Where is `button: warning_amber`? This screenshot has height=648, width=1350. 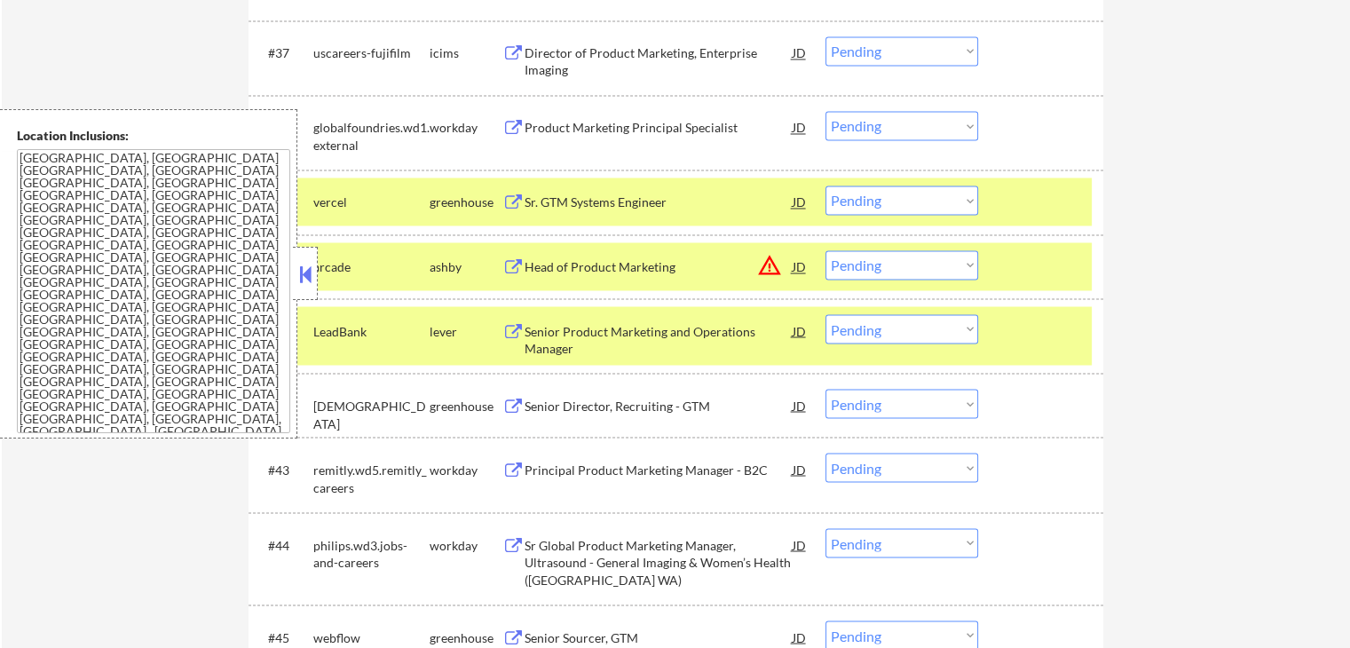 button: warning_amber is located at coordinates (769, 265).